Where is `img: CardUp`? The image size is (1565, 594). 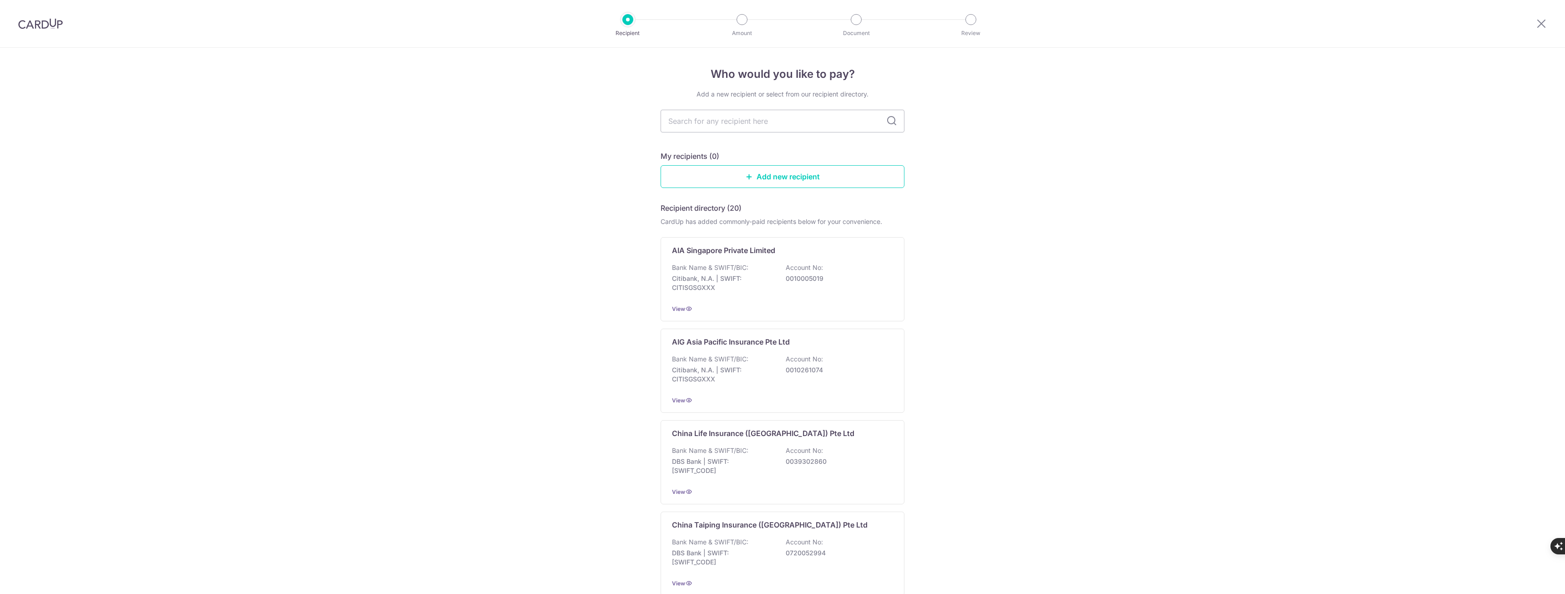
img: CardUp is located at coordinates (40, 24).